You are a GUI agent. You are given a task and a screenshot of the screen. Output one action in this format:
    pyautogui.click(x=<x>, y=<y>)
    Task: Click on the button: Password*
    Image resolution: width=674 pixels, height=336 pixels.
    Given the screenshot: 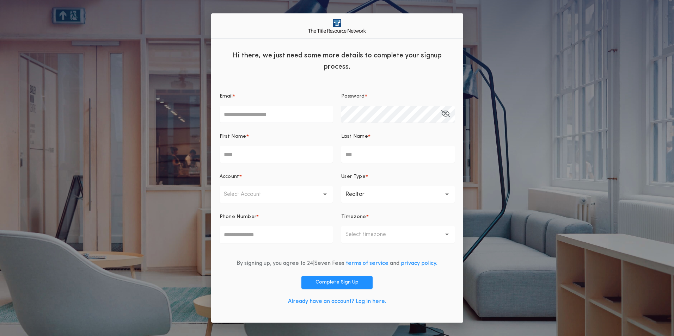 What is the action you would take?
    pyautogui.click(x=445, y=114)
    